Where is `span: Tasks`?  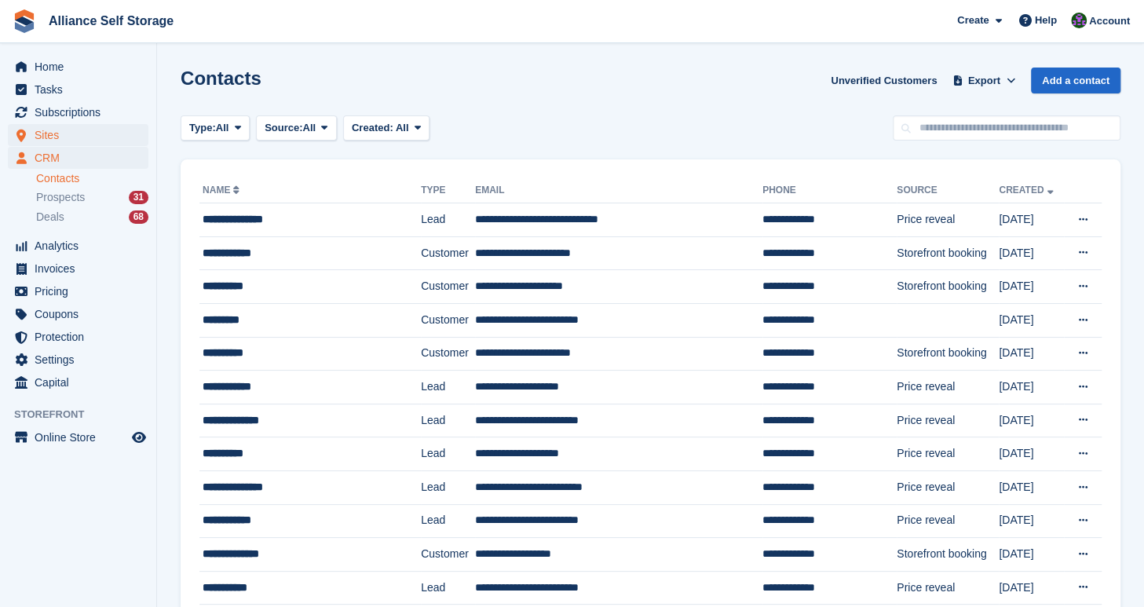
span: Tasks is located at coordinates (82, 90).